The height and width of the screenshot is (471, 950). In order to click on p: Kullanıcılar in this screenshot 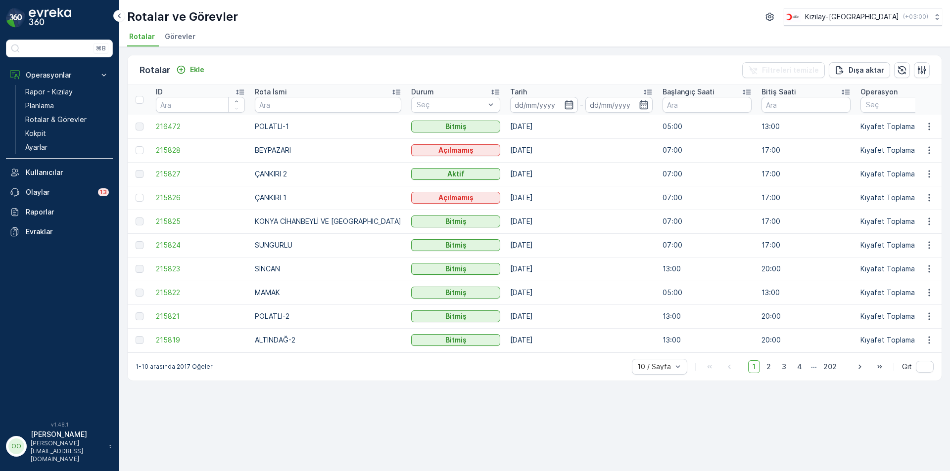, I will do `click(67, 173)`.